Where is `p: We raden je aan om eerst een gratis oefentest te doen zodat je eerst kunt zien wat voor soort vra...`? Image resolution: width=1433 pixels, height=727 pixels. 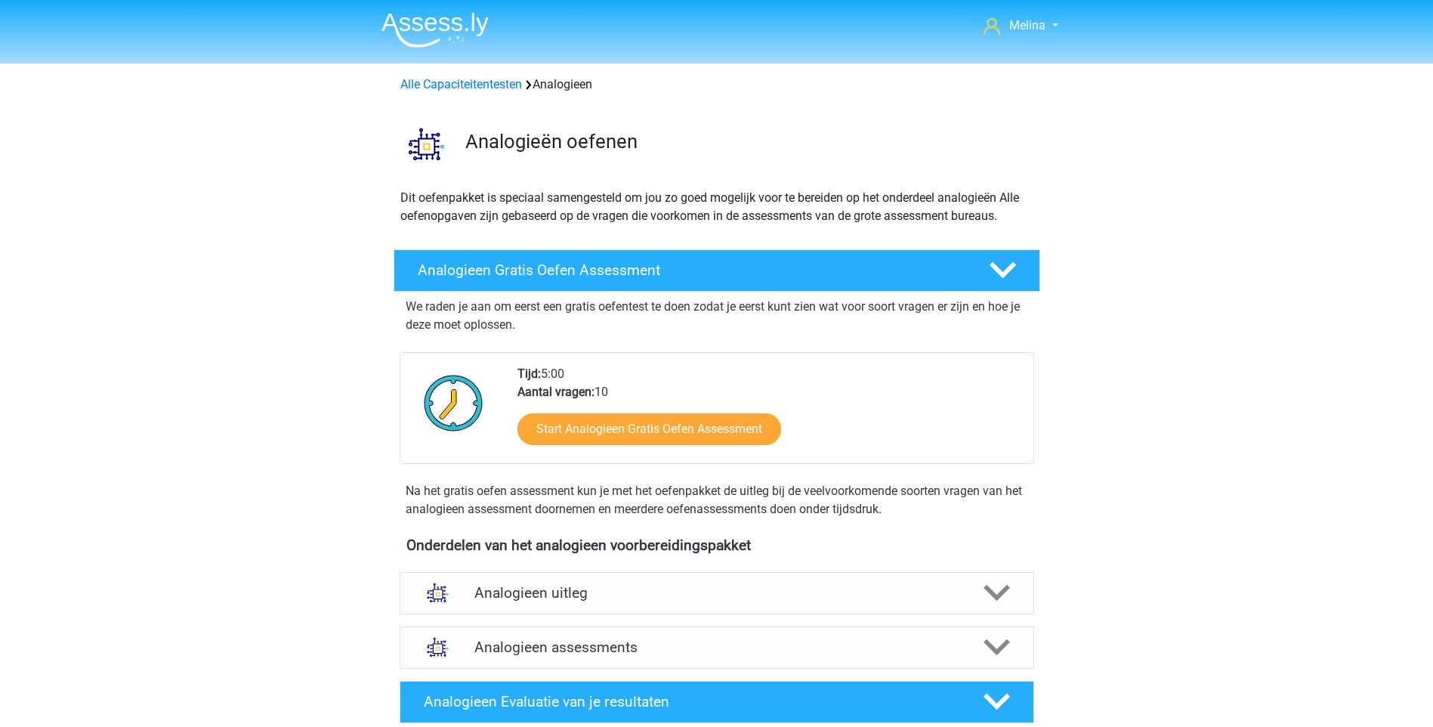 p: We raden je aan om eerst een gratis oefentest te doen zodat je eerst kunt zien wat voor soort vra... is located at coordinates (717, 316).